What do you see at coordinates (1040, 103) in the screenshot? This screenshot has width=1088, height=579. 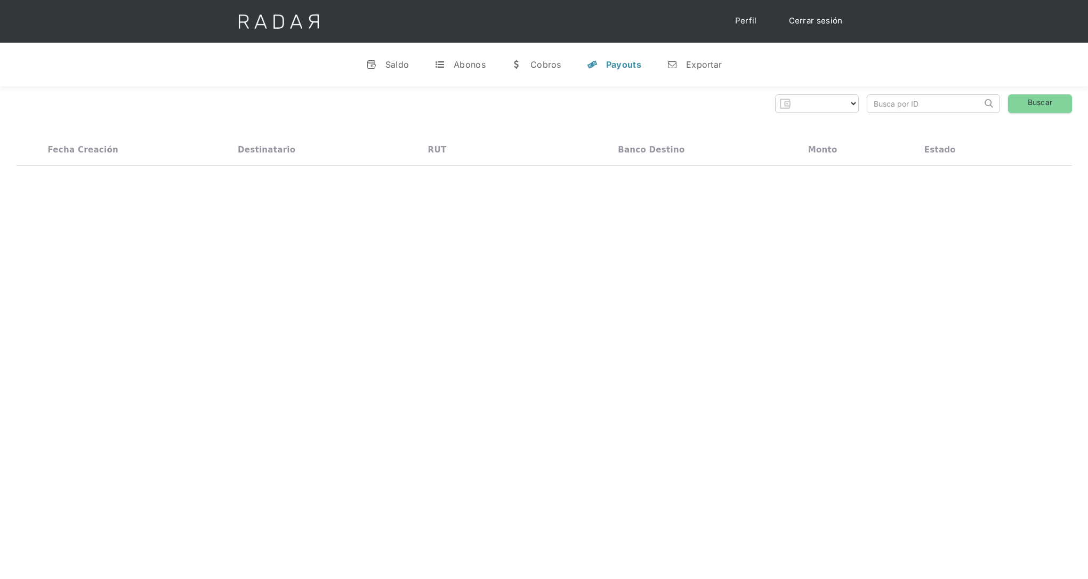 I see `a: Buscar` at bounding box center [1040, 103].